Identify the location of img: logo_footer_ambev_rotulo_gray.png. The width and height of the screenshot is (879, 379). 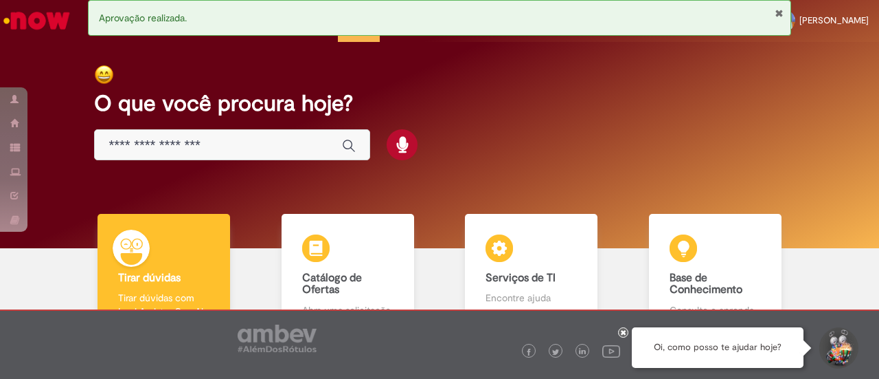
(277, 338).